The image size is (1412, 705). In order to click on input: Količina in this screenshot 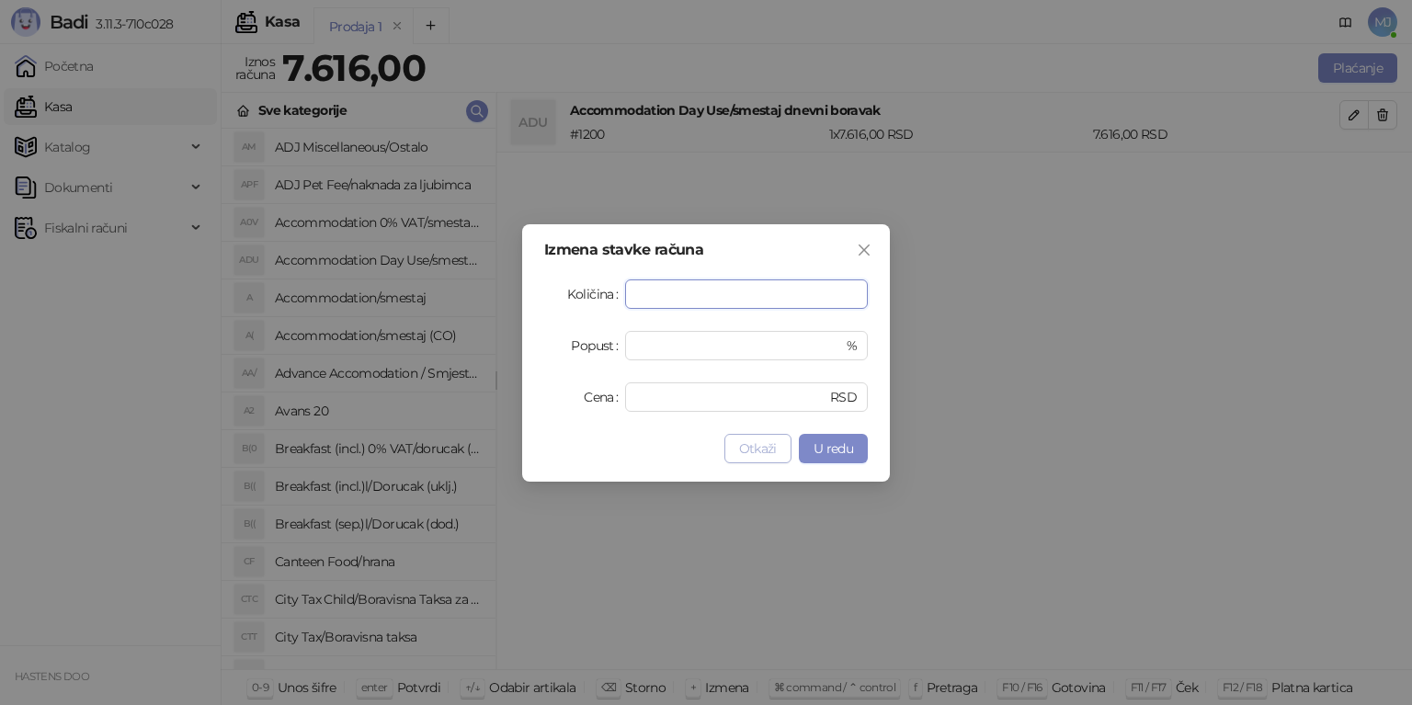, I will do `click(746, 294)`.